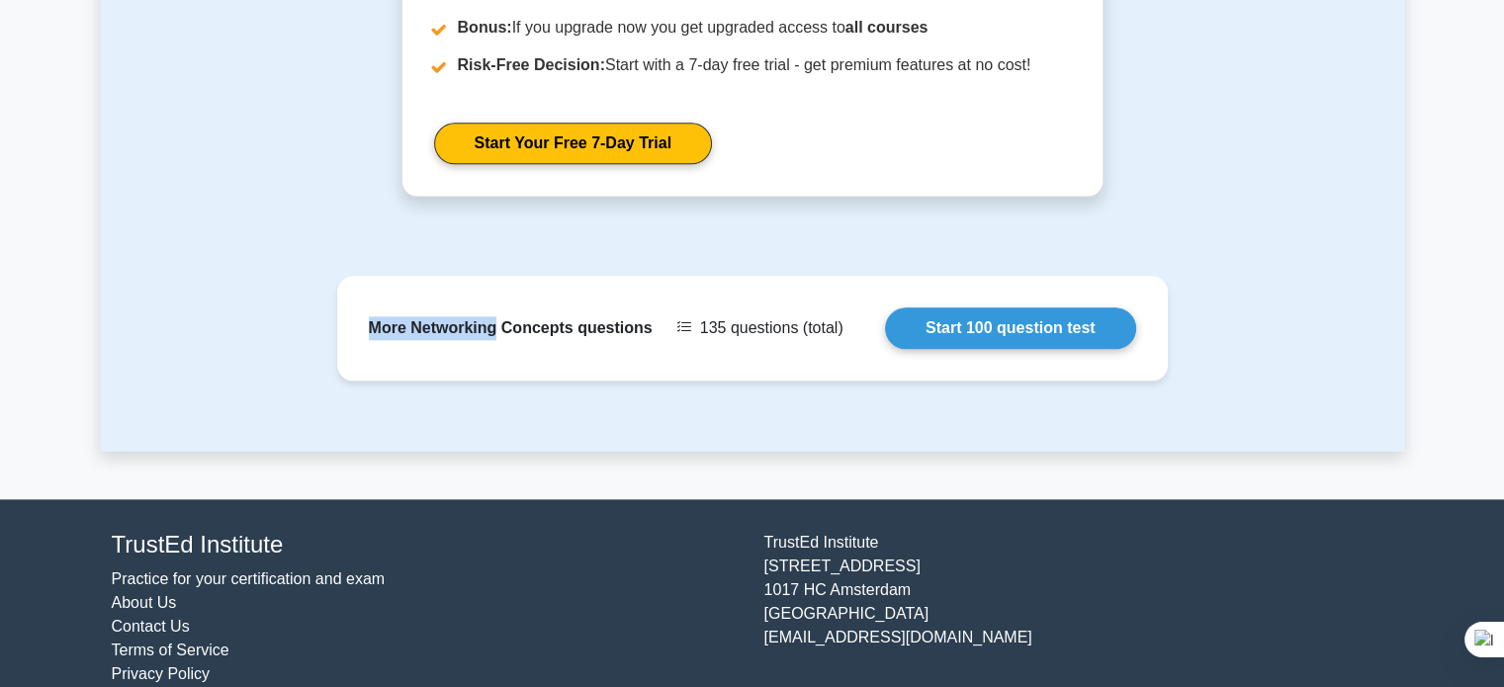 The width and height of the screenshot is (1504, 687). What do you see at coordinates (150, 626) in the screenshot?
I see `a: Contact Us` at bounding box center [150, 626].